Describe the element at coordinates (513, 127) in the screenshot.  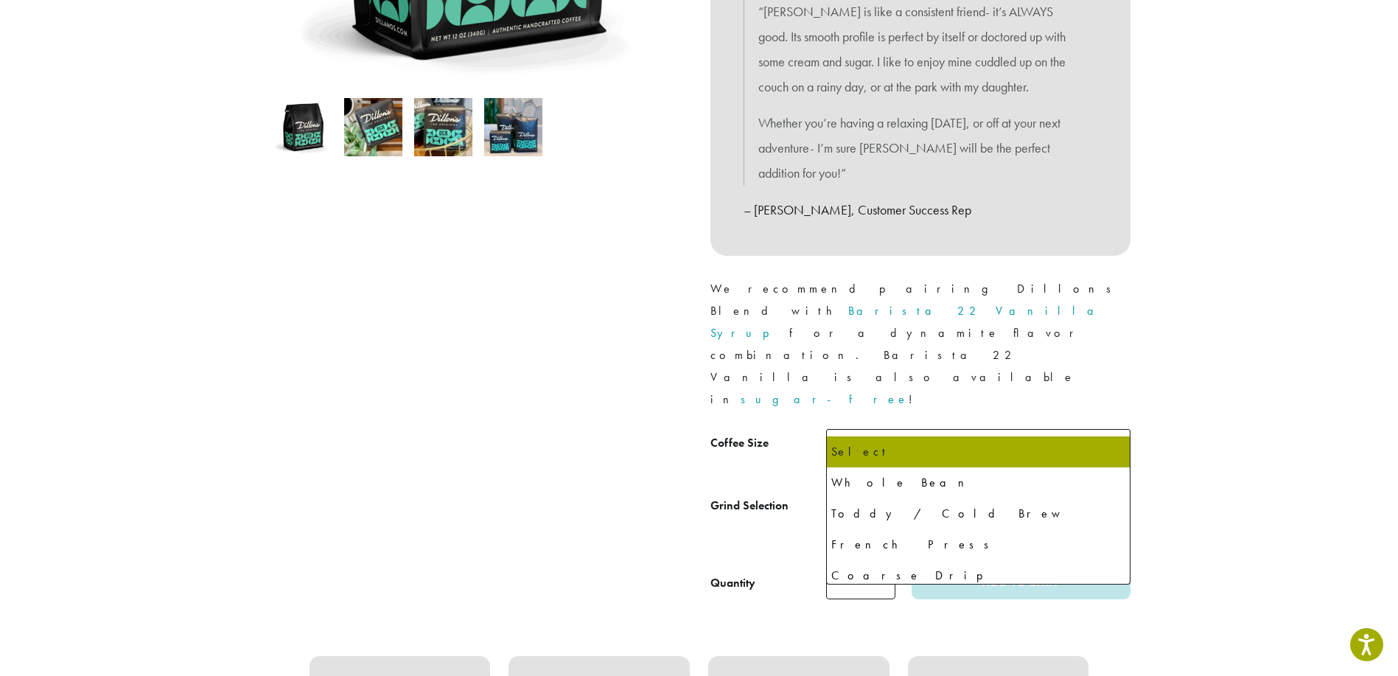
I see `img: Dillons - Image 4` at that location.